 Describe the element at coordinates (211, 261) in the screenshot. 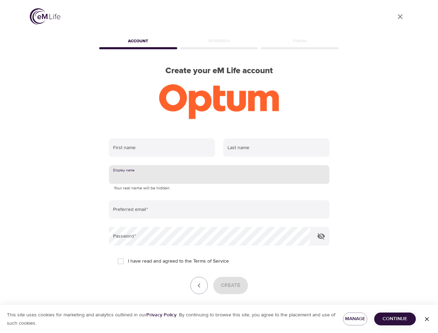

I see `a: Terms of Service` at that location.